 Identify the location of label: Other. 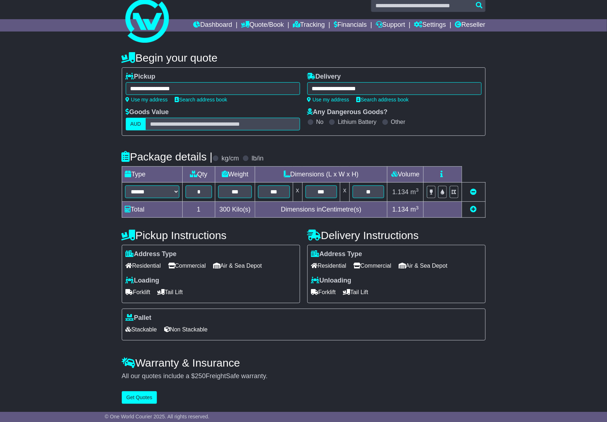
(398, 122).